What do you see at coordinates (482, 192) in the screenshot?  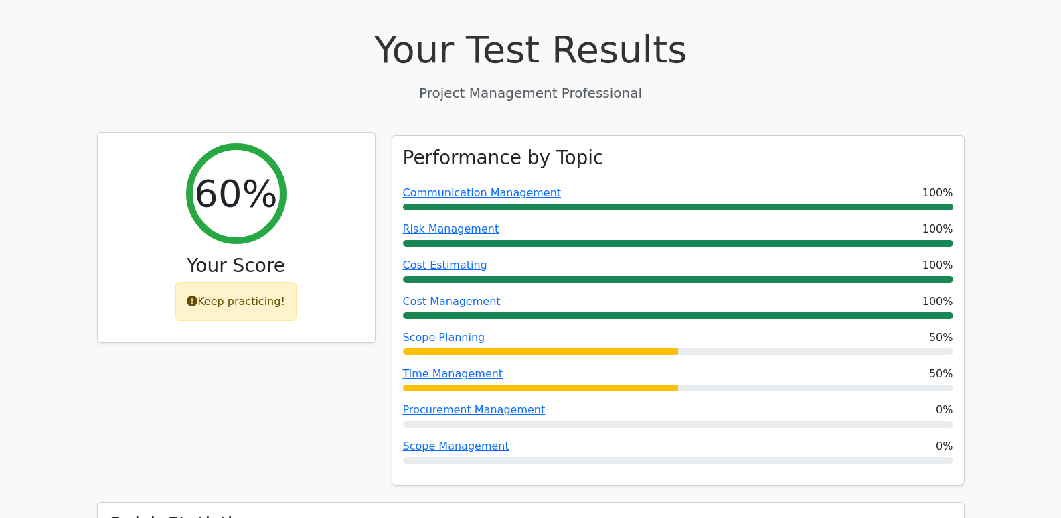 I see `a: Communication Management` at bounding box center [482, 192].